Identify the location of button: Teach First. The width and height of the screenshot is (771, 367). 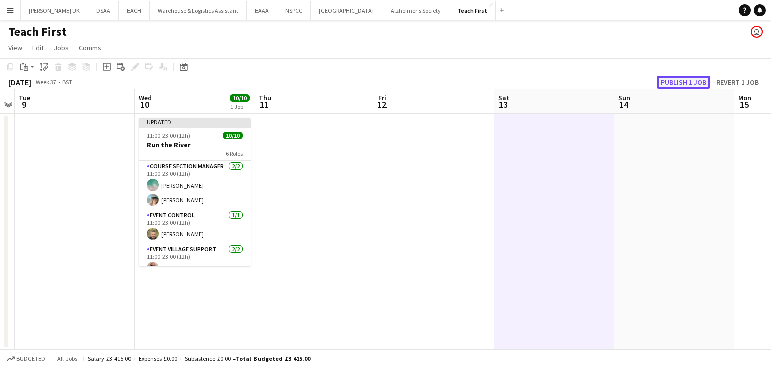
(472, 10).